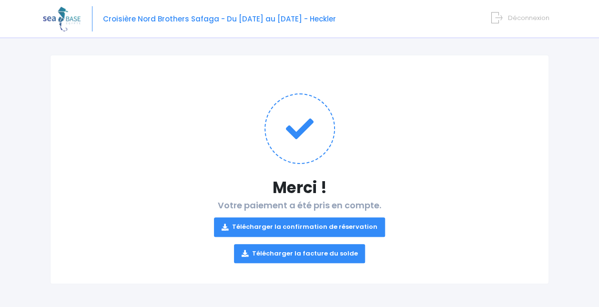  I want to click on h1: Merci !, so click(299, 187).